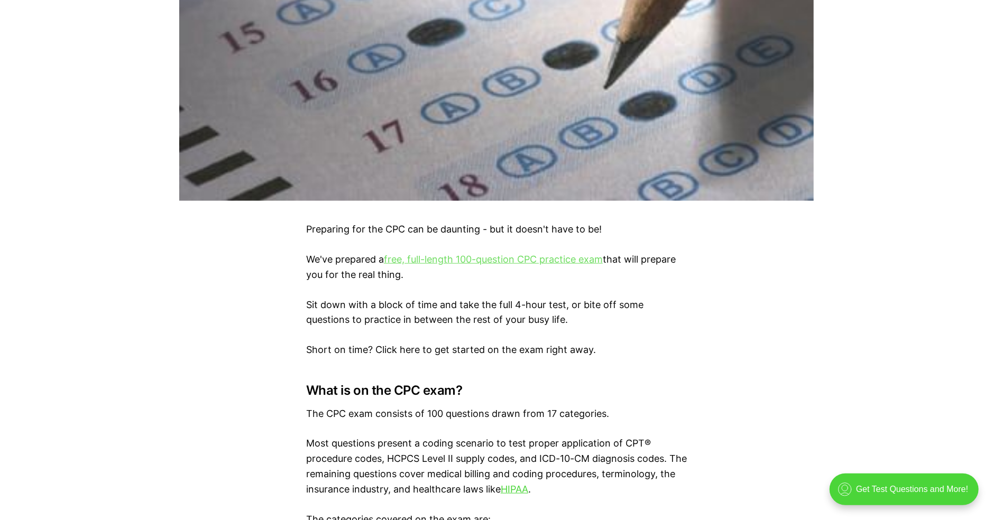 This screenshot has height=520, width=993. What do you see at coordinates (496, 267) in the screenshot?
I see `p: We've prepared a that will prepare you for the real thing.` at bounding box center [496, 267].